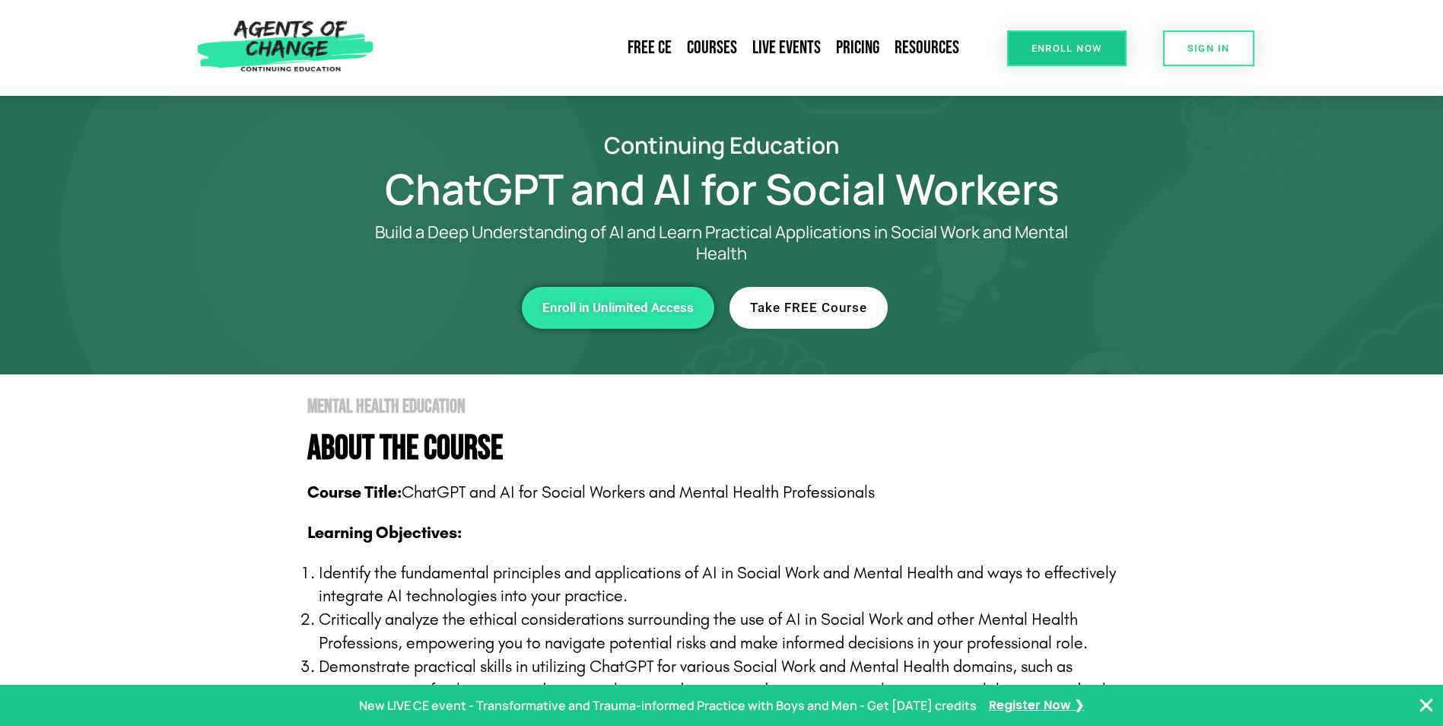  I want to click on a: Register Now ❯, so click(1036, 705).